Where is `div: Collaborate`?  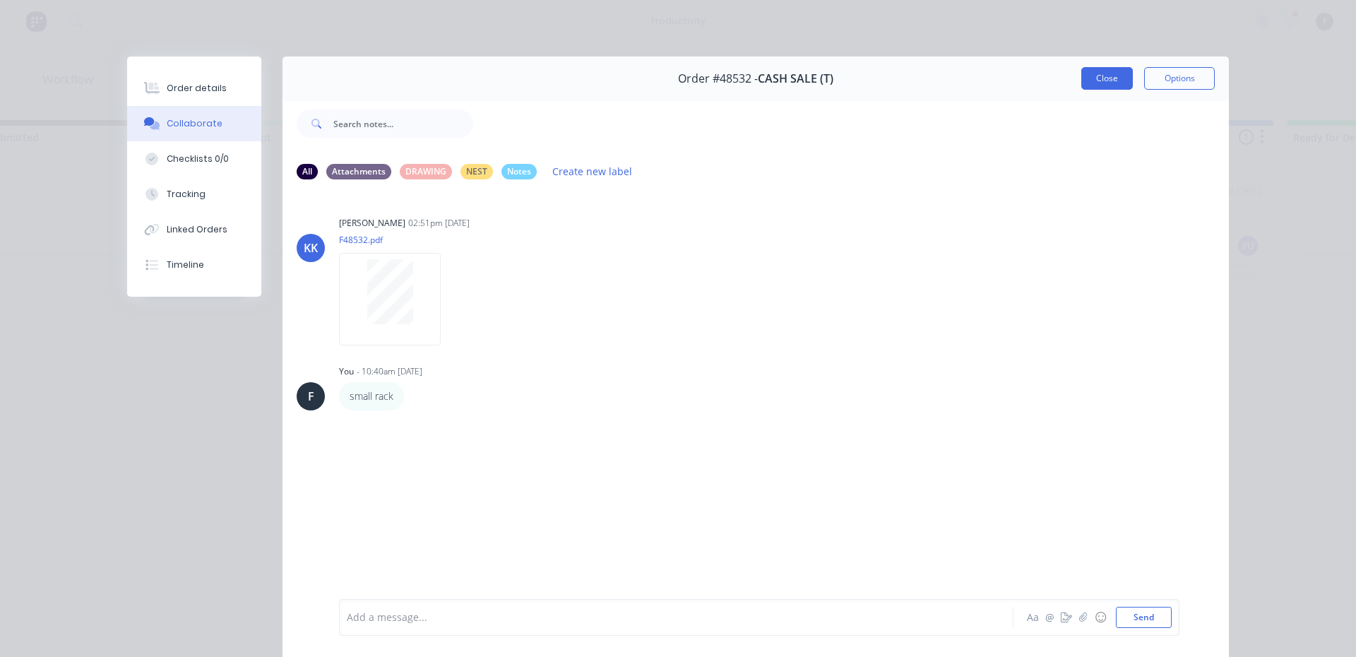 div: Collaborate is located at coordinates (194, 124).